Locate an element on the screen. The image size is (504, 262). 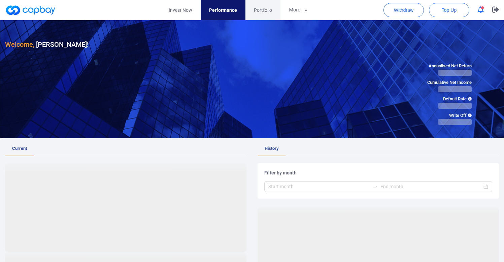
span: Default Rate is located at coordinates (450, 99).